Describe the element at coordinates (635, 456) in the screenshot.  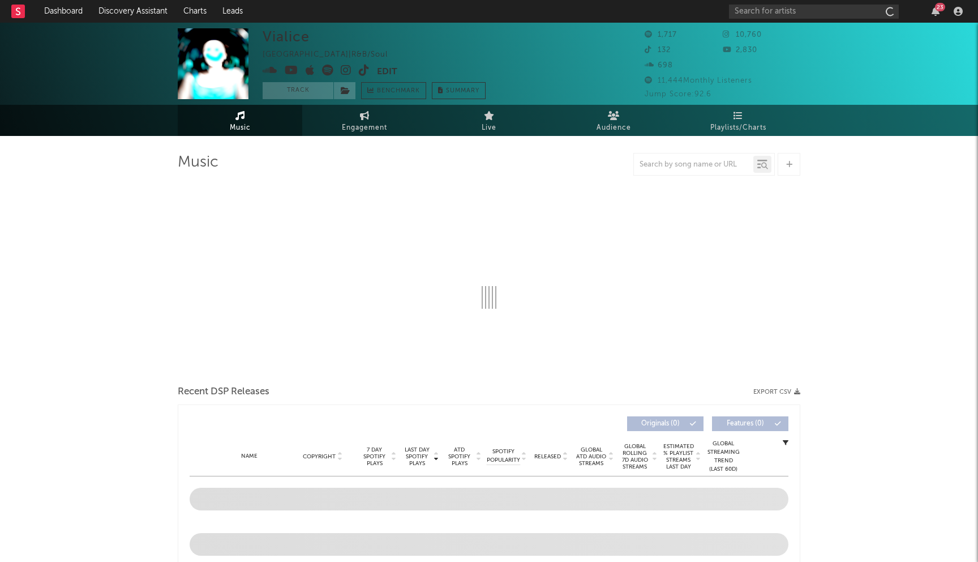
I see `span: Global Rolling 7D Audio Streams` at that location.